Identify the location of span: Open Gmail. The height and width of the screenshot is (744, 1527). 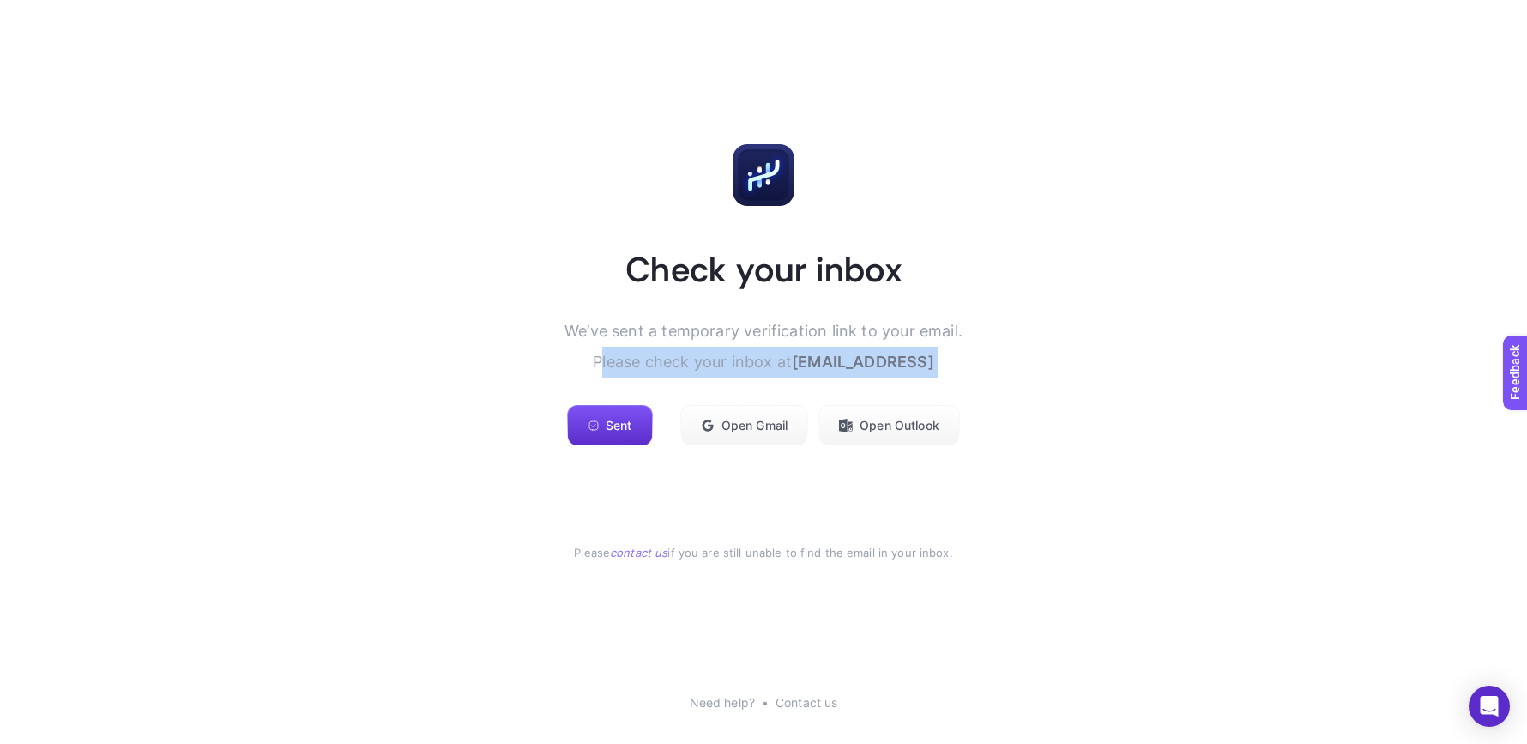
(754, 426).